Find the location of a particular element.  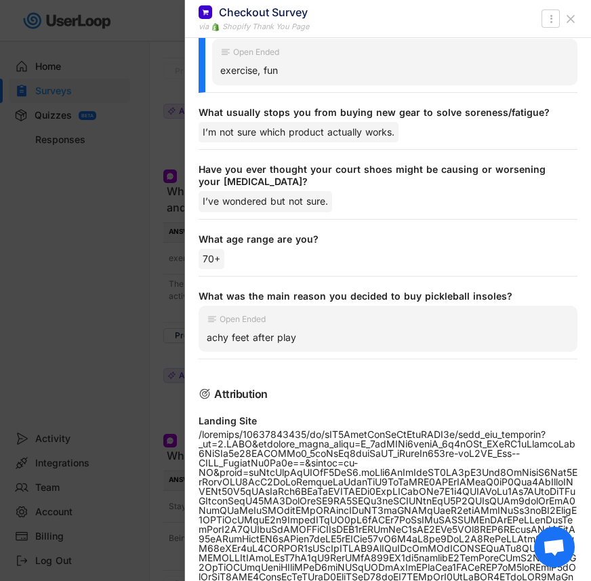

img: 1156660_ecommerce_logo_shopify_icon%20%281%29.png is located at coordinates (216, 27).